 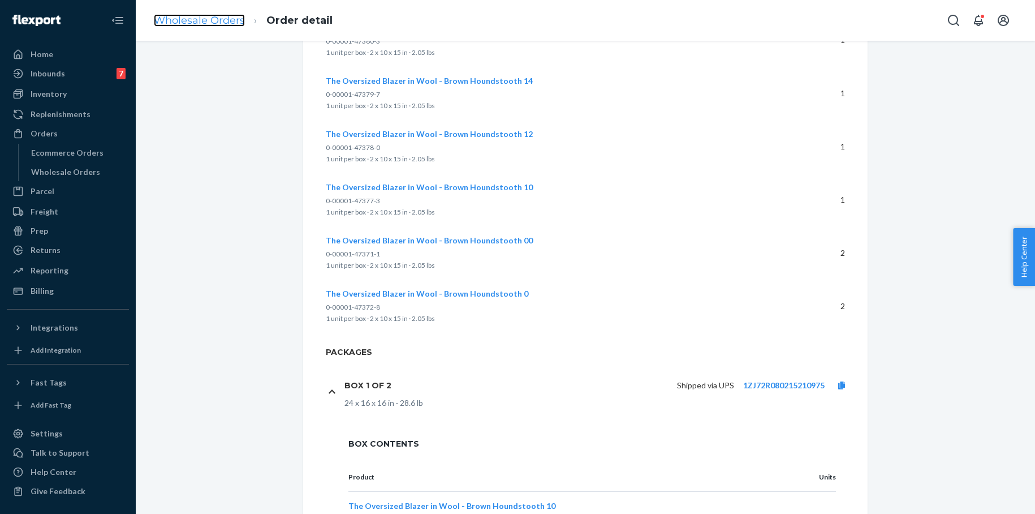 What do you see at coordinates (39, 231) in the screenshot?
I see `div: Prep` at bounding box center [39, 231].